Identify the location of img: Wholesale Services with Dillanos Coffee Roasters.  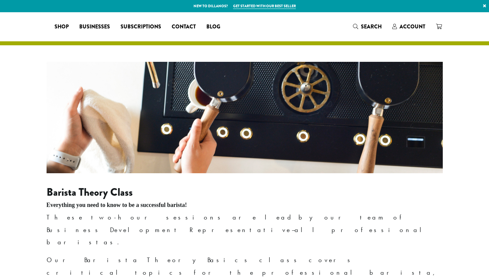
(245, 118).